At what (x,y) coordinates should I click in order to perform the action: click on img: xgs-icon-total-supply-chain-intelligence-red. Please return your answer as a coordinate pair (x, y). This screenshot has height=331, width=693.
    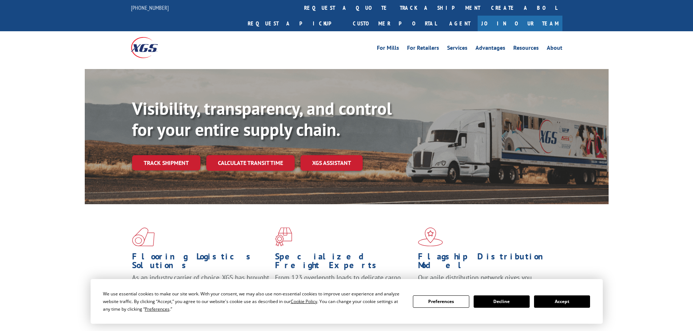
    Looking at the image, I should click on (143, 237).